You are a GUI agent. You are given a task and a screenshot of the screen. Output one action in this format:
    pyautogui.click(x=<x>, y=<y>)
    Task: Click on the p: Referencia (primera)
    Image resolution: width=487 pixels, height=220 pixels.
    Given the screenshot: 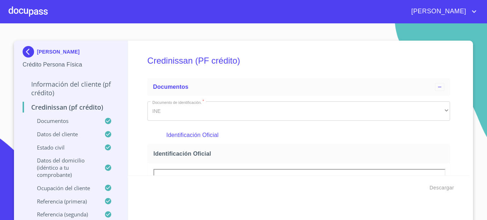 What is the action you would take?
    pyautogui.click(x=64, y=201)
    